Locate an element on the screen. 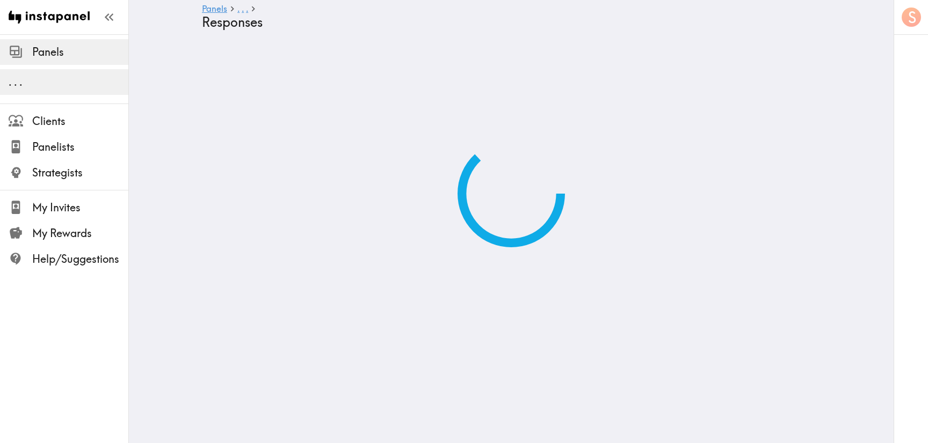 The height and width of the screenshot is (443, 928). span: My Rewards is located at coordinates (80, 234).